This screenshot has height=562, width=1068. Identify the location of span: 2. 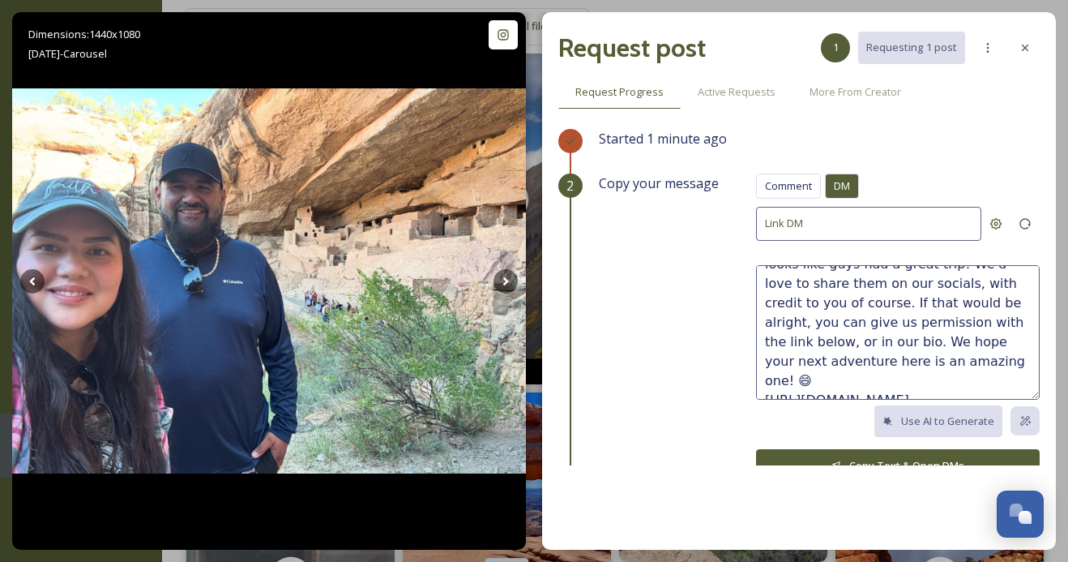
(570, 186).